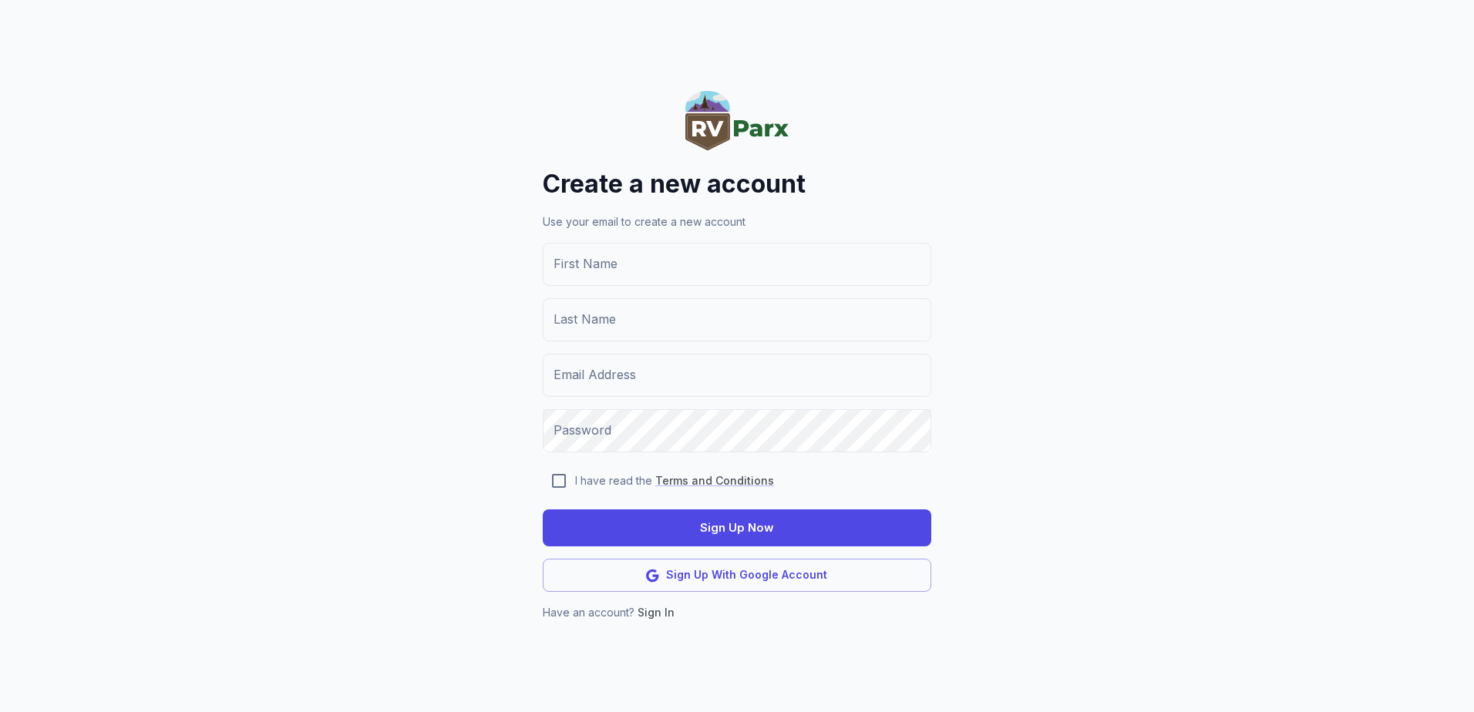 This screenshot has height=712, width=1474. I want to click on a: Sign In, so click(656, 612).